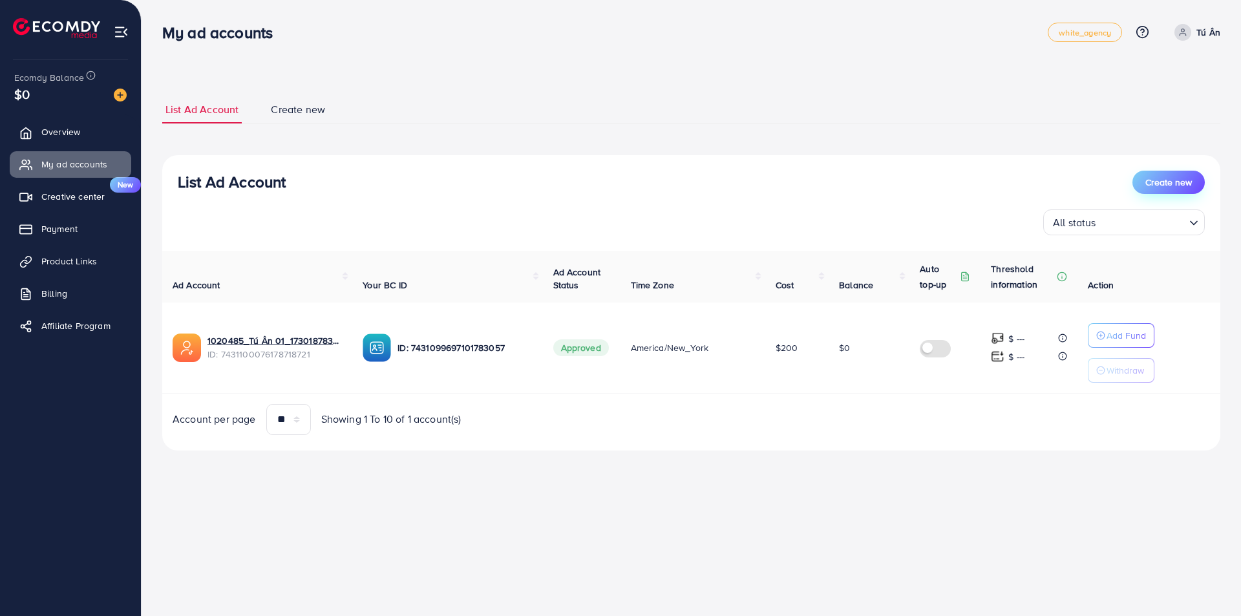 The image size is (1241, 616). Describe the element at coordinates (1022, 277) in the screenshot. I see `p: Threshold information` at that location.